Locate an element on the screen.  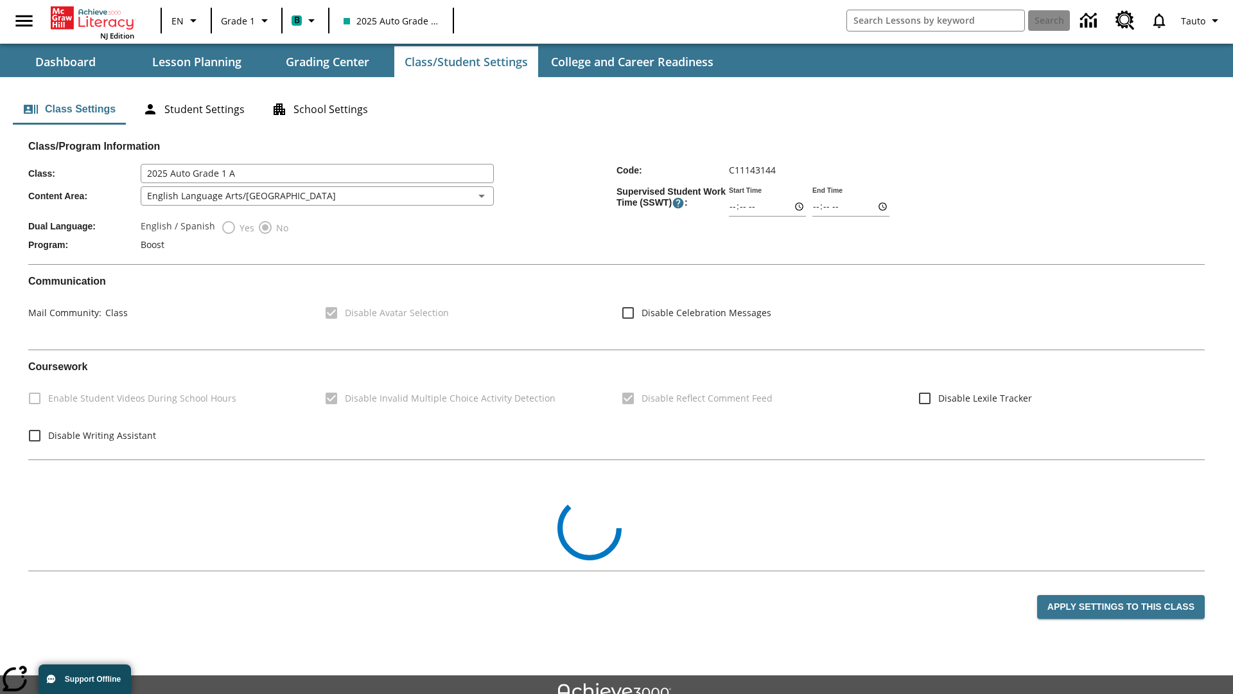
button: College and Career Readiness is located at coordinates (632, 62).